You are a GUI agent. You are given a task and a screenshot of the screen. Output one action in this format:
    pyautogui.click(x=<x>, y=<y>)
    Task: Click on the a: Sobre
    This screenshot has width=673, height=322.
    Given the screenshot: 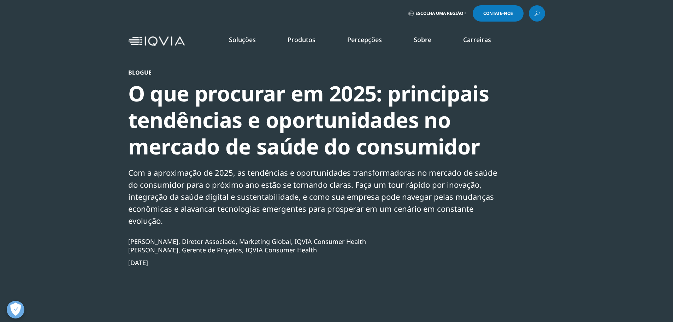 What is the action you would take?
    pyautogui.click(x=423, y=40)
    